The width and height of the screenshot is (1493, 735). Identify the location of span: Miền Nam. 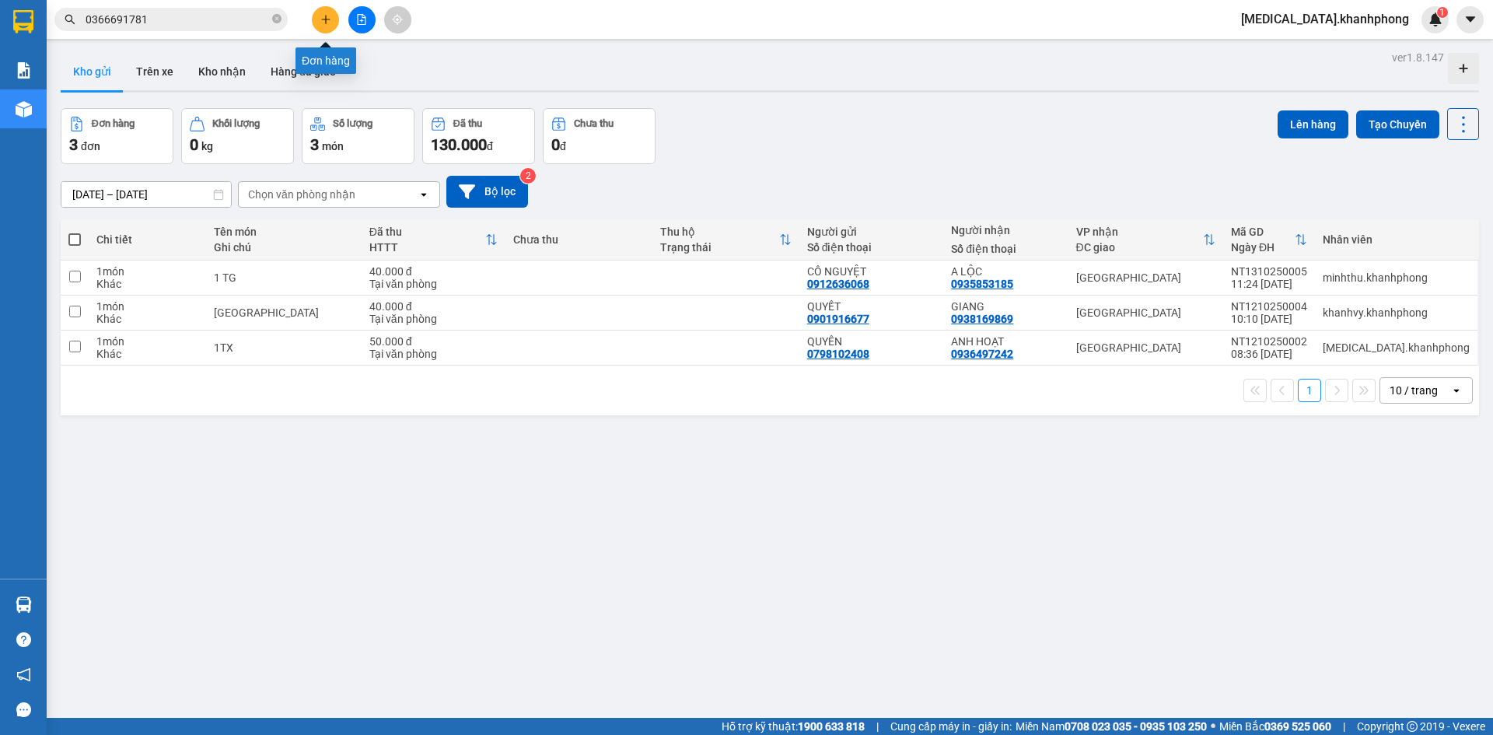
(1111, 726).